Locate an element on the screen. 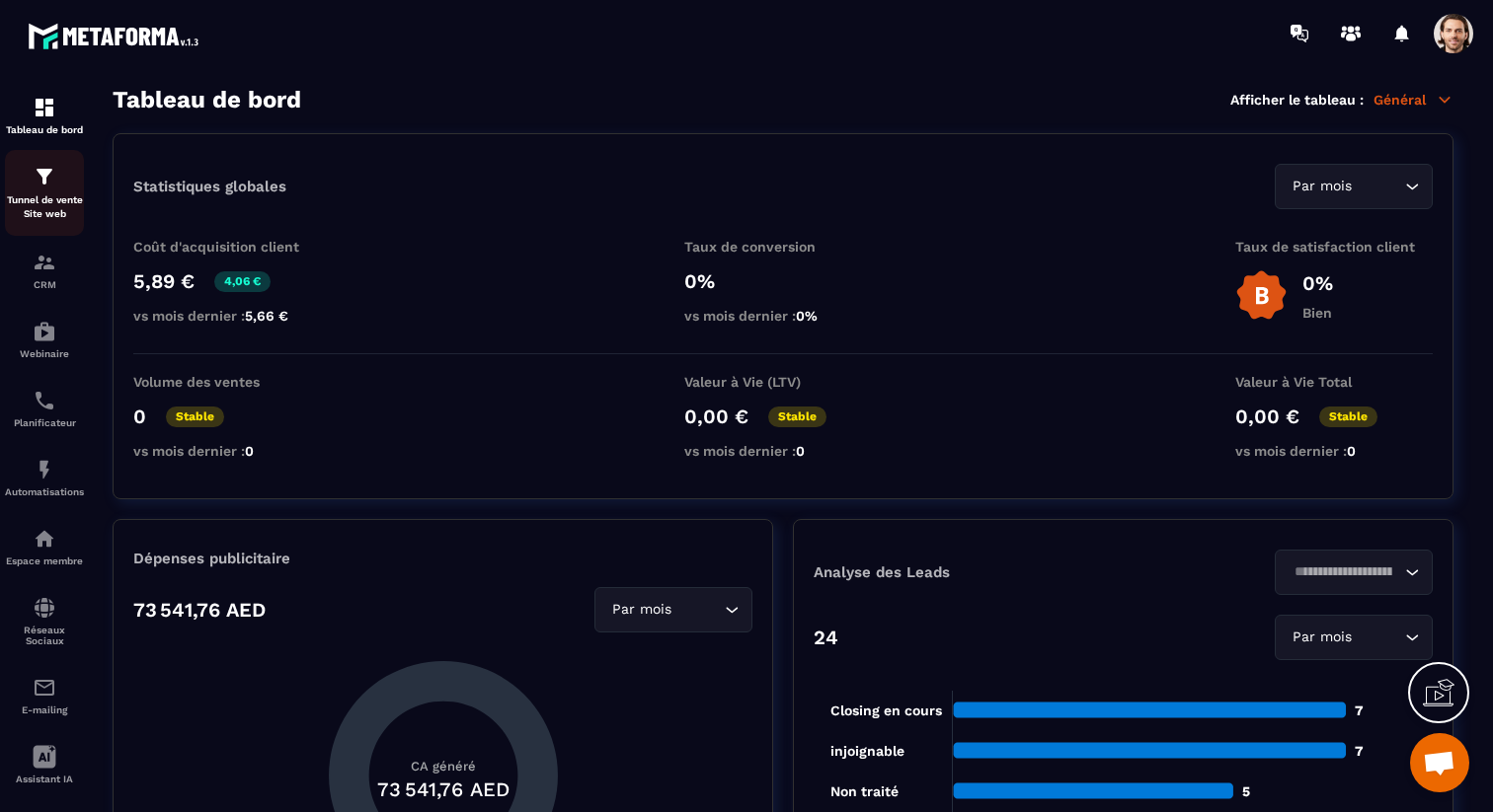 Image resolution: width=1493 pixels, height=812 pixels. p: Analyse des Leads is located at coordinates (969, 572).